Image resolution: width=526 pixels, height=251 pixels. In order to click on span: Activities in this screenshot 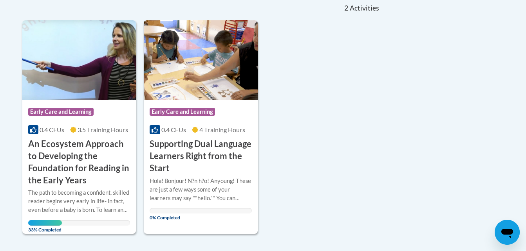, I will do `click(364, 8)`.